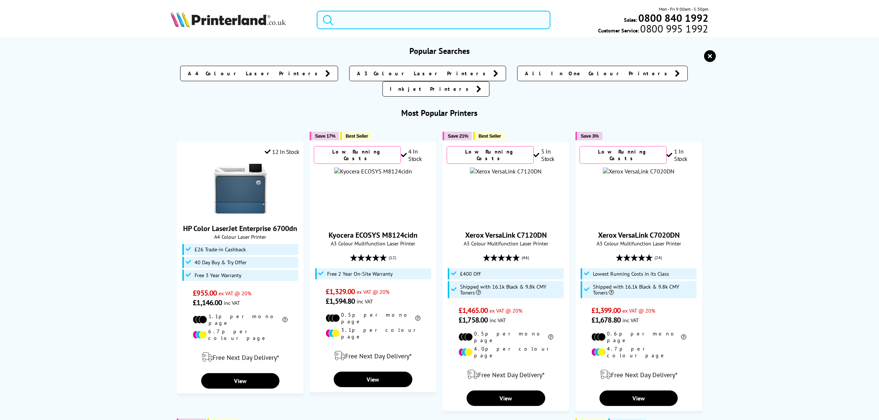 The image size is (879, 420). I want to click on span: Sales:, so click(630, 20).